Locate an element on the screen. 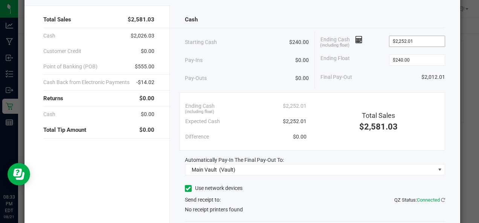 The height and width of the screenshot is (223, 479). span: Customer Credit is located at coordinates (62, 51).